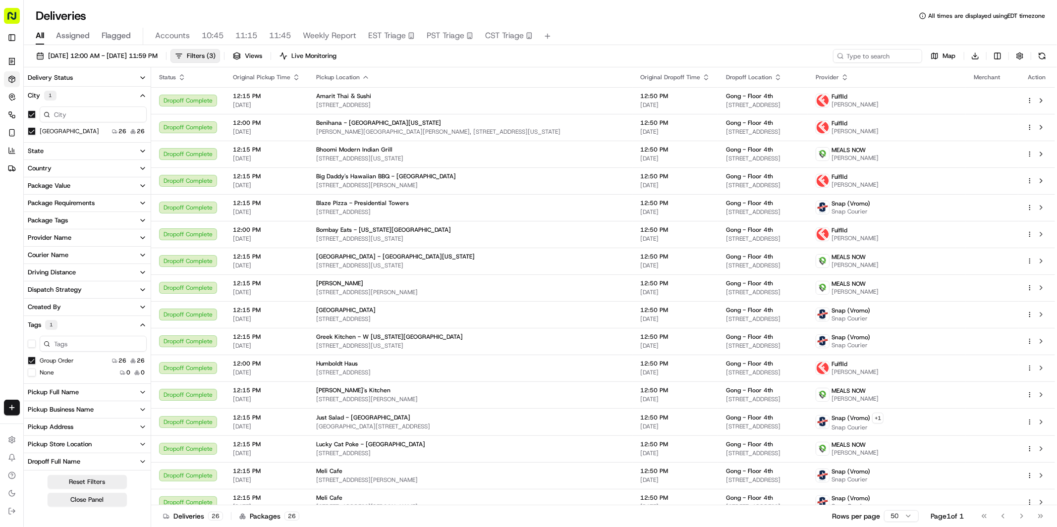 This screenshot has width=1057, height=527. Describe the element at coordinates (87, 392) in the screenshot. I see `button: Pickup Full Name` at that location.